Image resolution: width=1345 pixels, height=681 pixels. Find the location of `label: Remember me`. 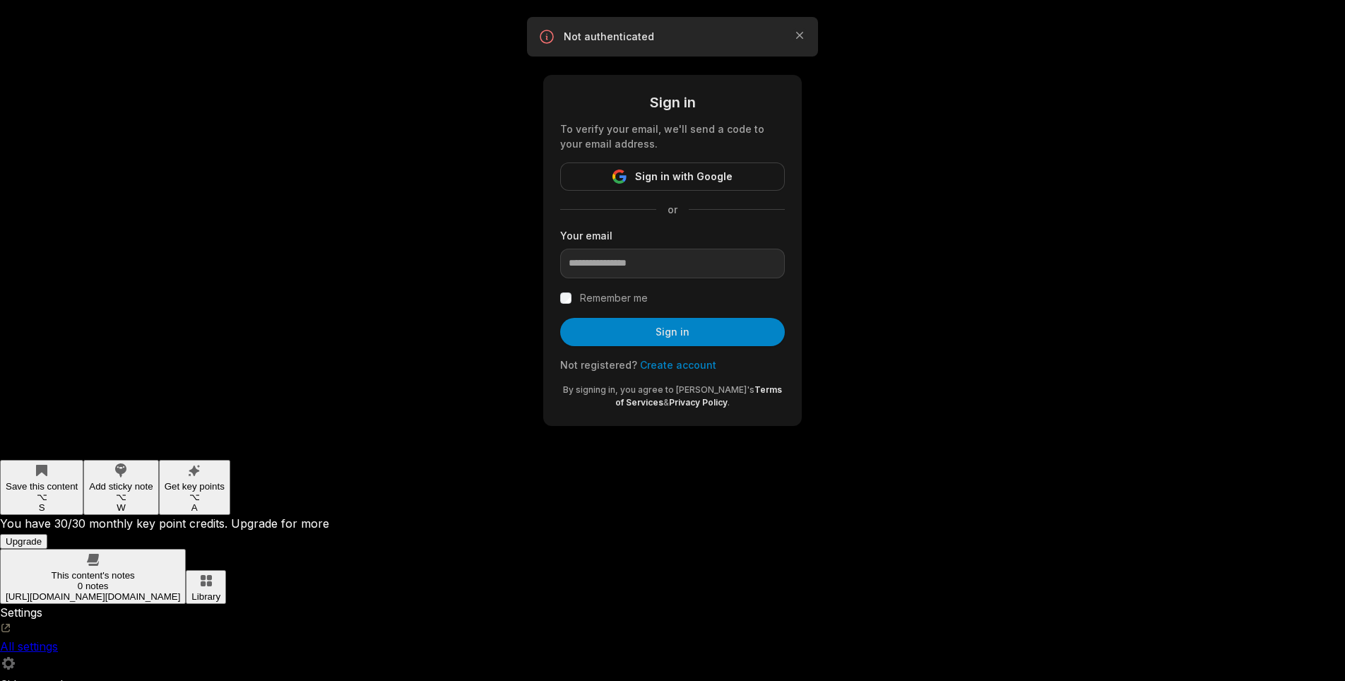

label: Remember me is located at coordinates (614, 298).